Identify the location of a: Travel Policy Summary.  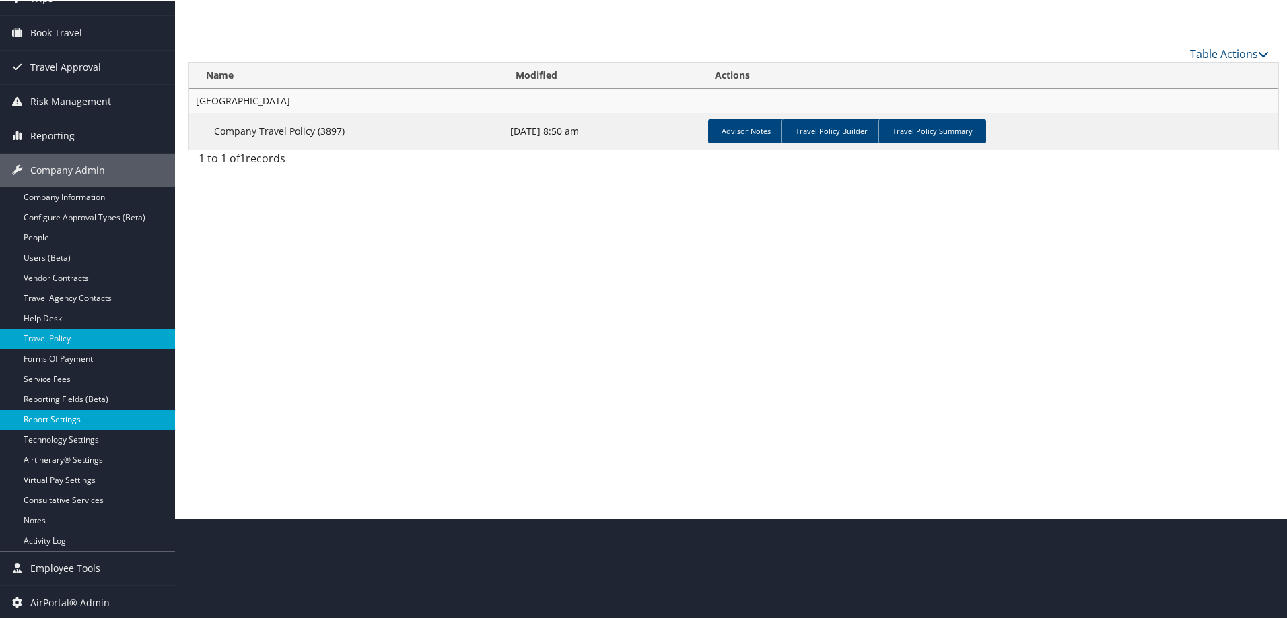
(932, 130).